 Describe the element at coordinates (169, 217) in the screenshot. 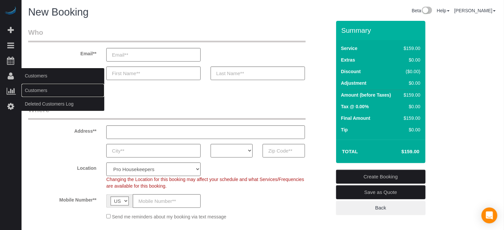

I see `span: Send me reminders about my booking via text message` at that location.